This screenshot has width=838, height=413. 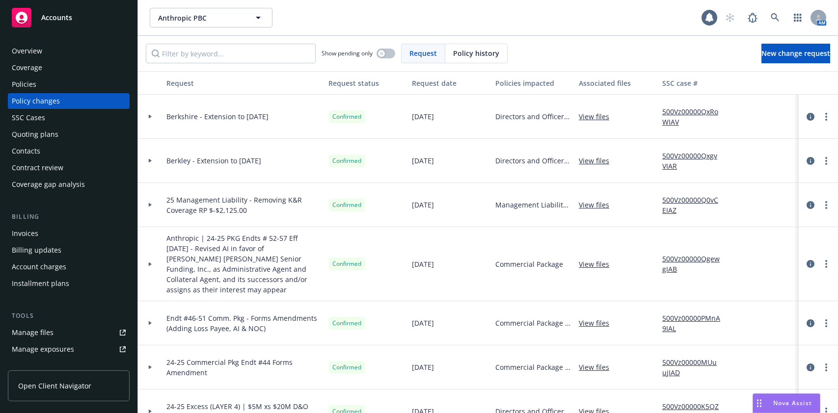 I want to click on button: Nova Assist, so click(x=786, y=403).